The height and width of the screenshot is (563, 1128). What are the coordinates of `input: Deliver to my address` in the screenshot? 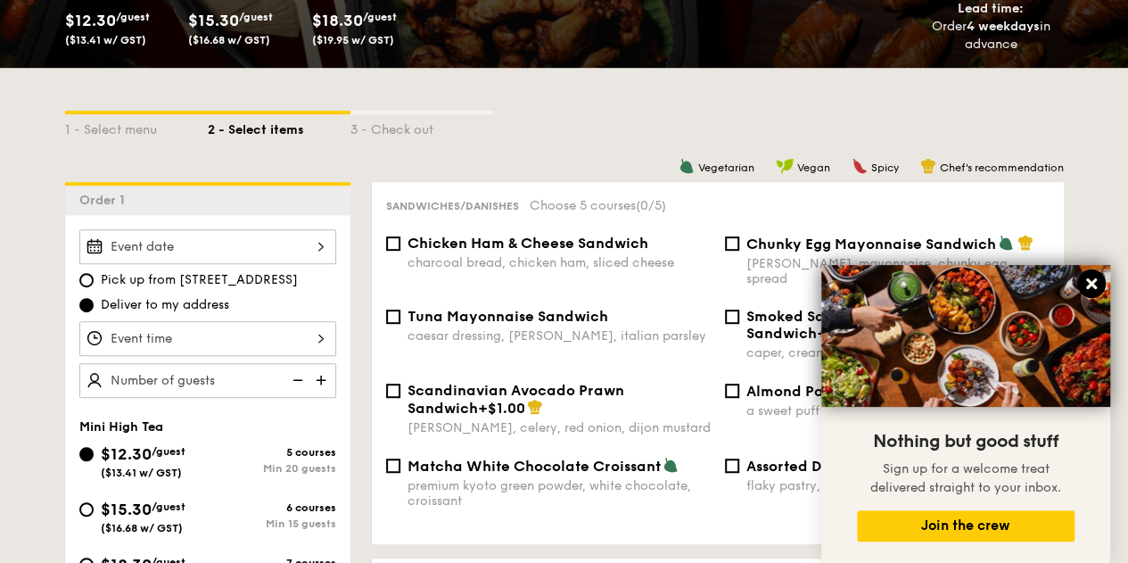 It's located at (86, 305).